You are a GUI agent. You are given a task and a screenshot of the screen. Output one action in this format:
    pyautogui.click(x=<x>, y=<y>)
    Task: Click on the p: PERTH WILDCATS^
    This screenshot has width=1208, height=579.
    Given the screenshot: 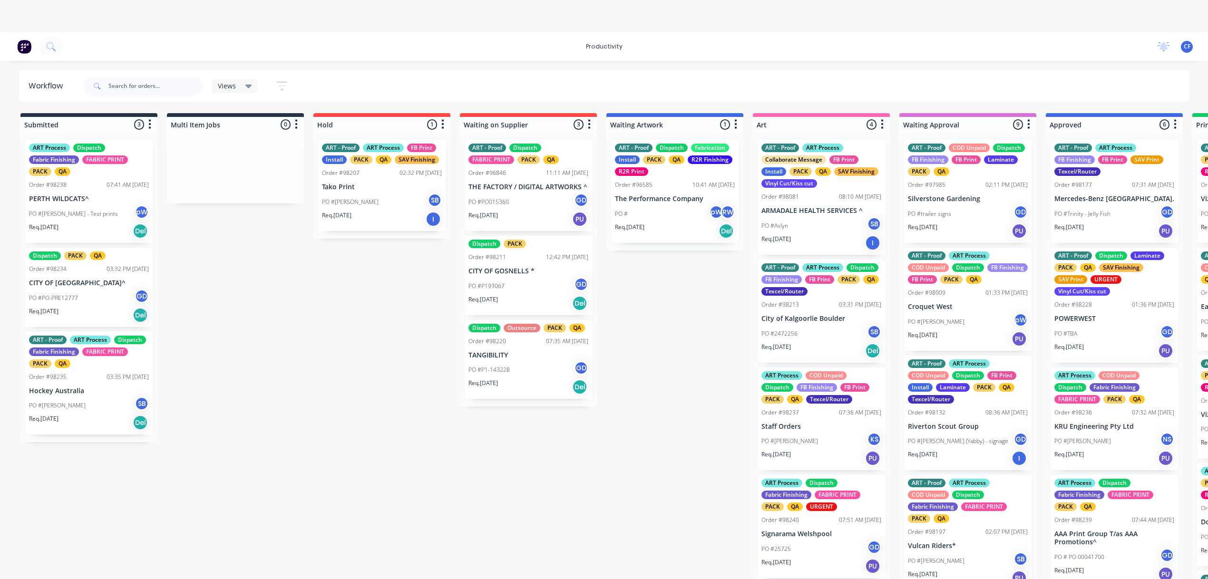 What is the action you would take?
    pyautogui.click(x=89, y=199)
    